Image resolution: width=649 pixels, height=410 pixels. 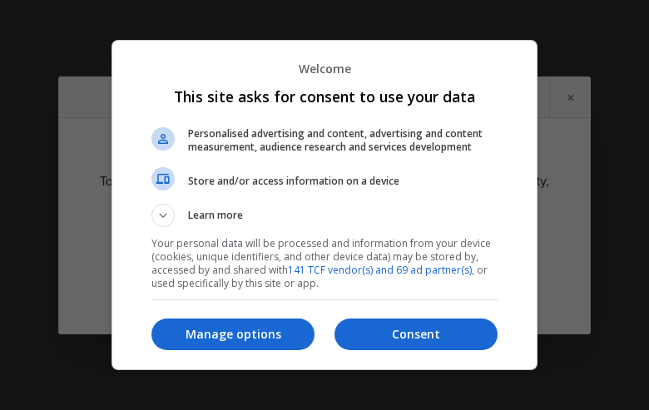 I want to click on p: Manage options, so click(x=233, y=335).